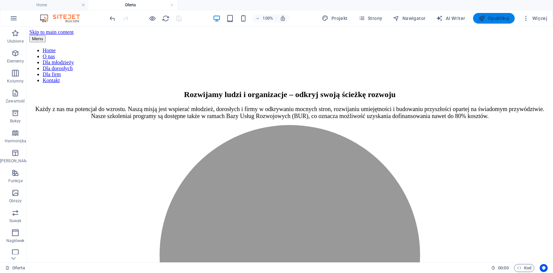 Image resolution: width=553 pixels, height=273 pixels. What do you see at coordinates (334, 18) in the screenshot?
I see `button: Projekt` at bounding box center [334, 18].